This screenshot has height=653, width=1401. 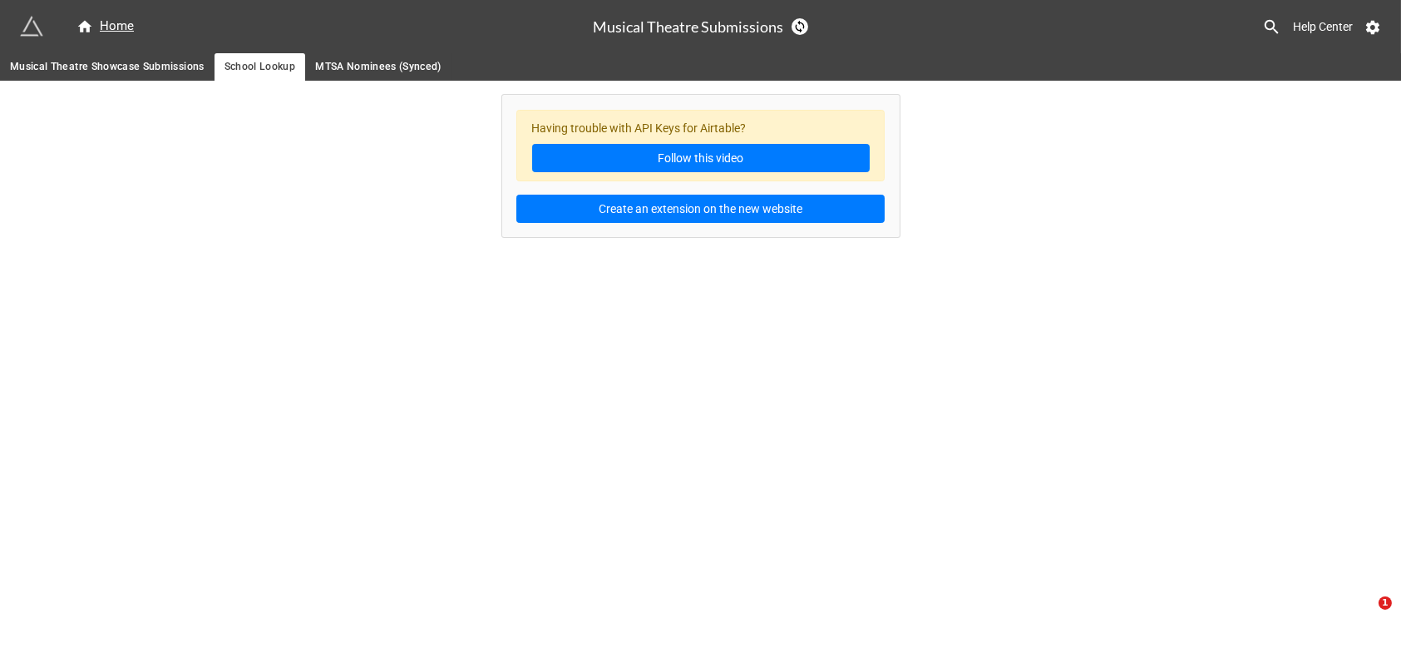 I want to click on a: Sync Base Structure, so click(x=800, y=27).